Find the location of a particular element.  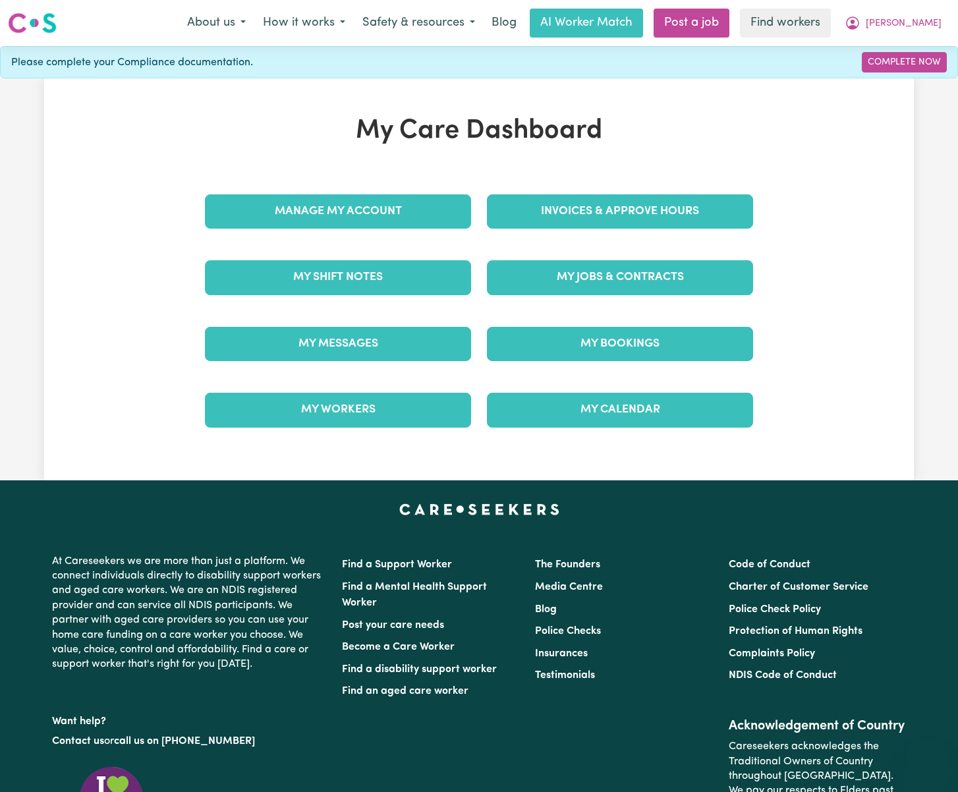

a: Find a Mental Health Support Worker is located at coordinates (415, 595).